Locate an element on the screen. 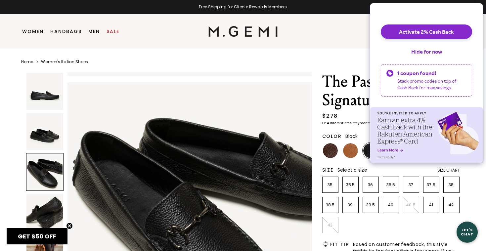 Image resolution: width=486 pixels, height=251 pixels. a: Women is located at coordinates (33, 31).